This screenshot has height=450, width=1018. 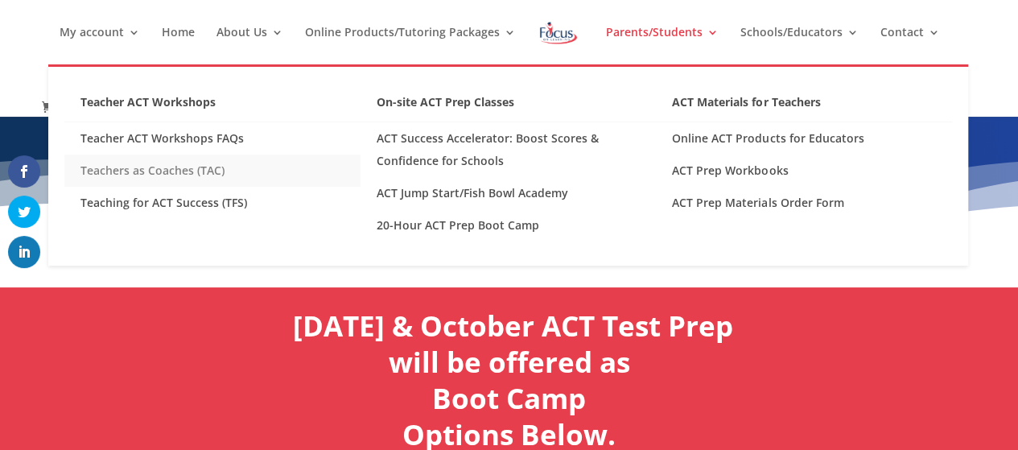 I want to click on b: Boot Camp, so click(x=508, y=397).